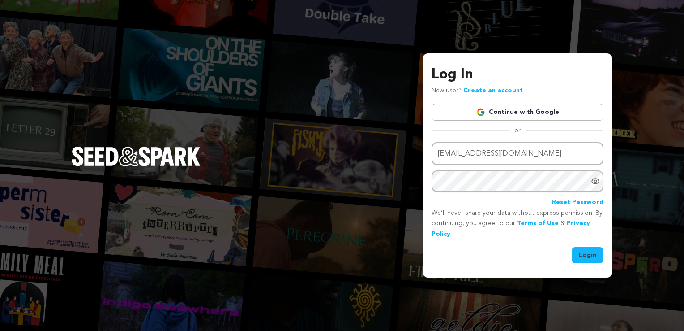  Describe the element at coordinates (518, 224) in the screenshot. I see `p: We’ll never share your data without express permission. By continuing, you agree to our & .` at that location.